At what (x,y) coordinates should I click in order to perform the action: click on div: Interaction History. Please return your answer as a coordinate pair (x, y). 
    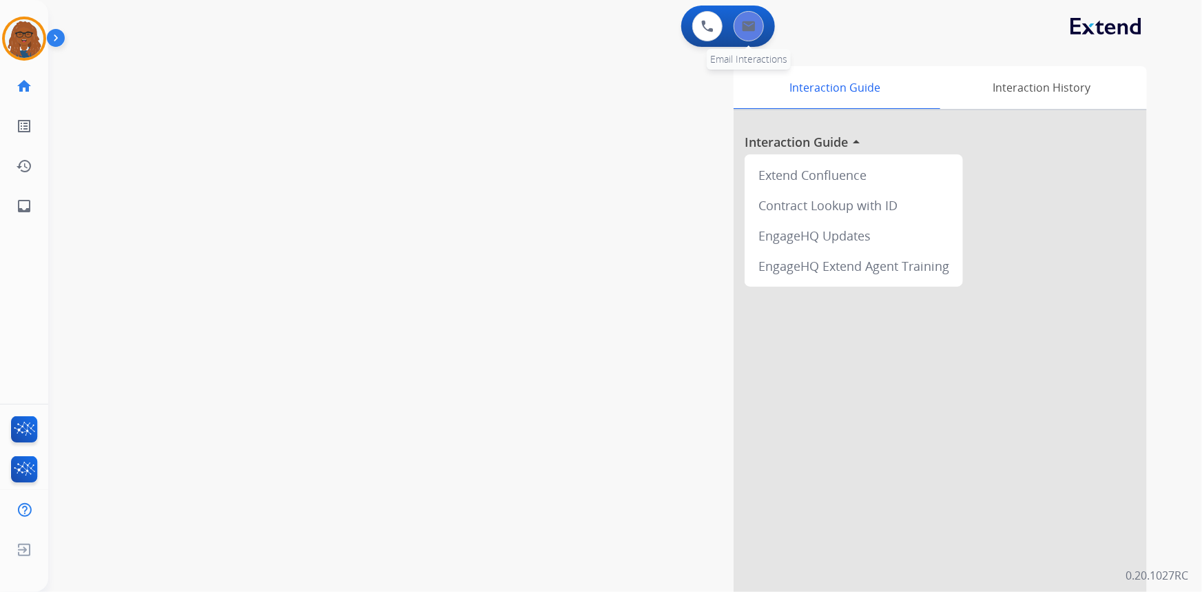
    Looking at the image, I should click on (1042, 88).